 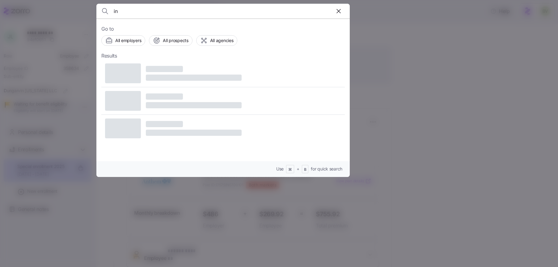 I want to click on button: All prospects, so click(x=170, y=40).